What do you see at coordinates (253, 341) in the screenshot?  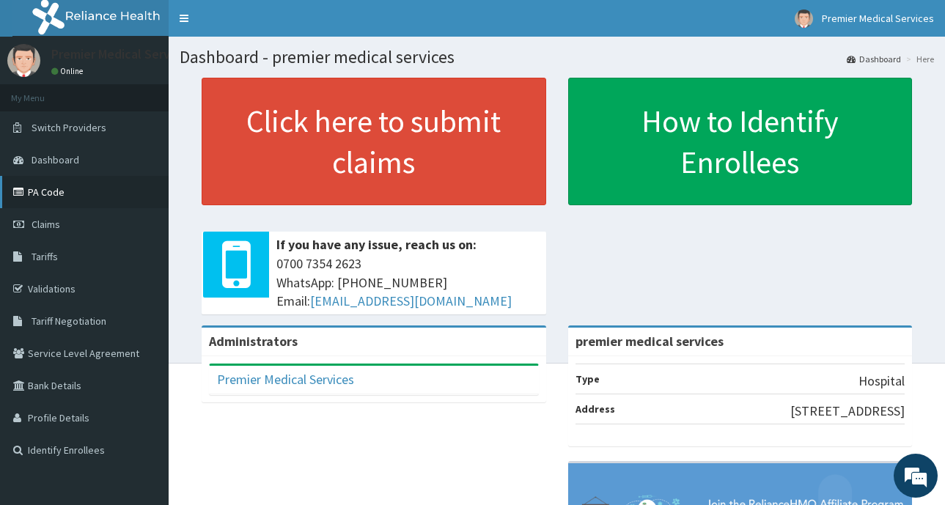 I see `b: Administrators` at bounding box center [253, 341].